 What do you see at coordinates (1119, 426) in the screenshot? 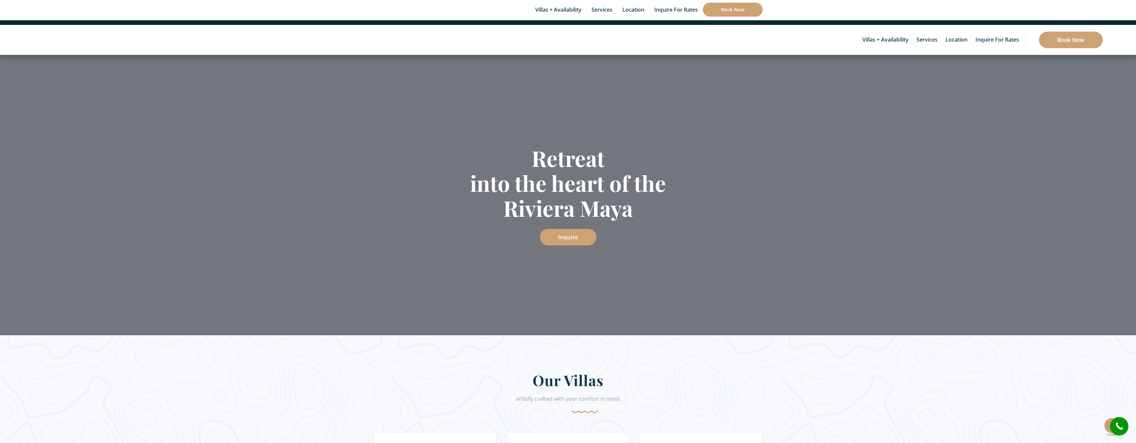
I see `i: call` at bounding box center [1119, 426].